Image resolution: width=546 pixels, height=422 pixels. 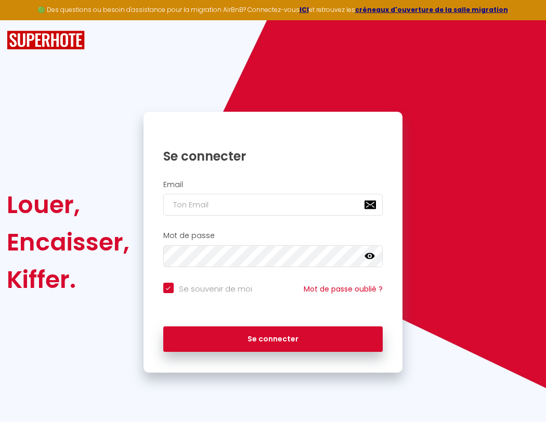 What do you see at coordinates (273, 156) in the screenshot?
I see `h1: Se connecter` at bounding box center [273, 156].